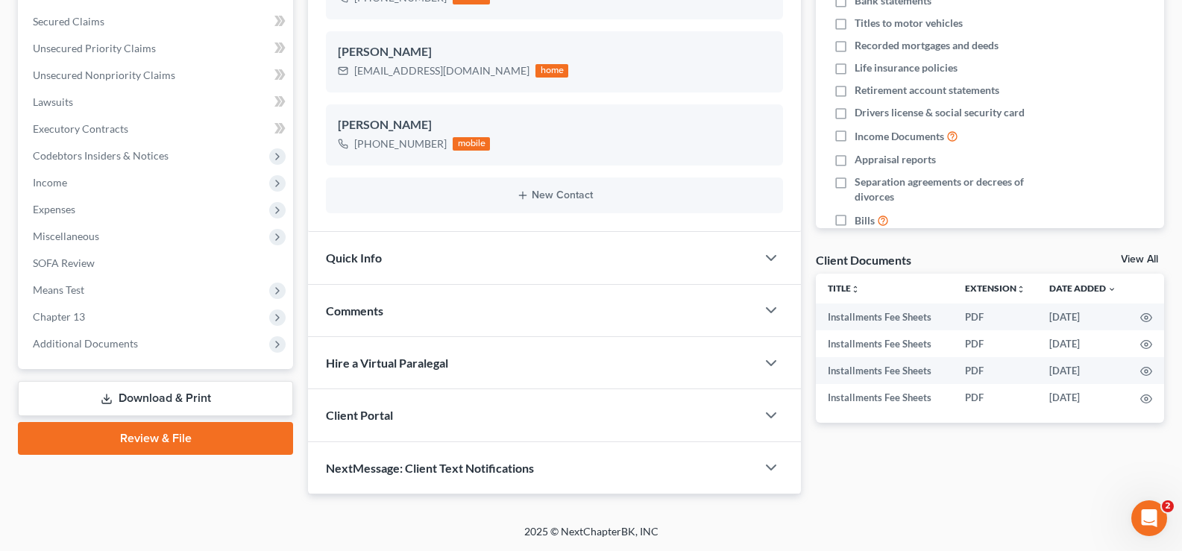  Describe the element at coordinates (899, 136) in the screenshot. I see `span: Income Documents` at that location.